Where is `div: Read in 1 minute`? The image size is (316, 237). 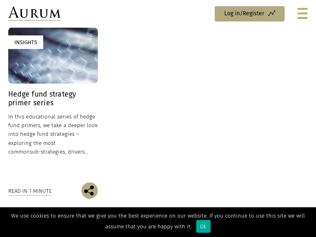
div: Read in 1 minute is located at coordinates (30, 191).